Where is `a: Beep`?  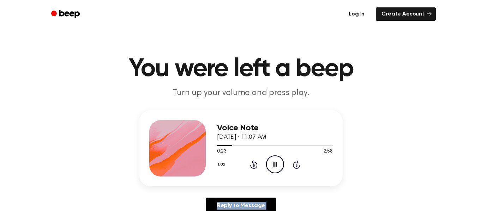 a: Beep is located at coordinates (66, 14).